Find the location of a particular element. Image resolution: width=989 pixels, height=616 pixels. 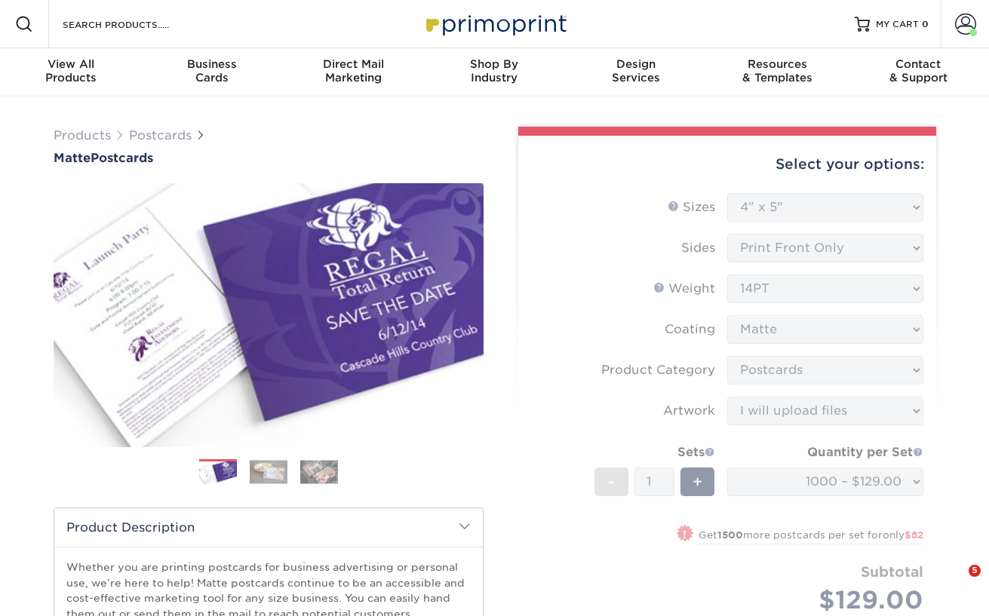

span: MY CART is located at coordinates (897, 24).